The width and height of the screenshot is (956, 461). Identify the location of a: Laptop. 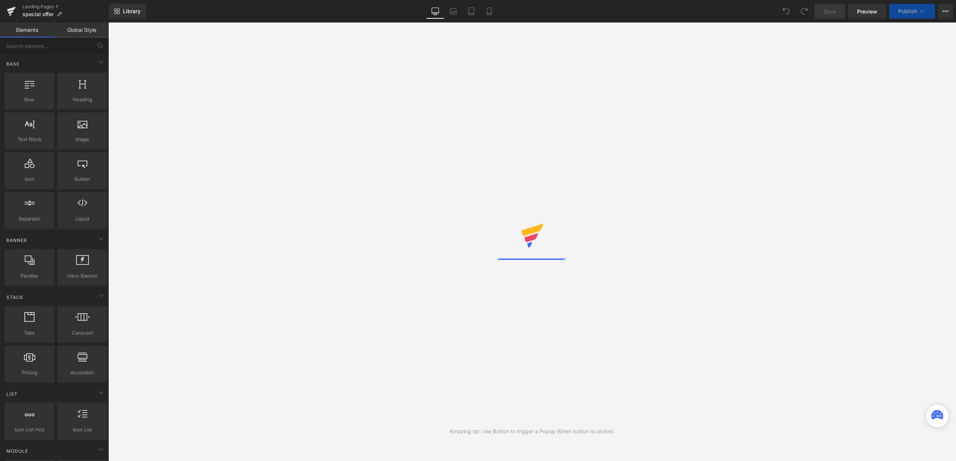
(453, 11).